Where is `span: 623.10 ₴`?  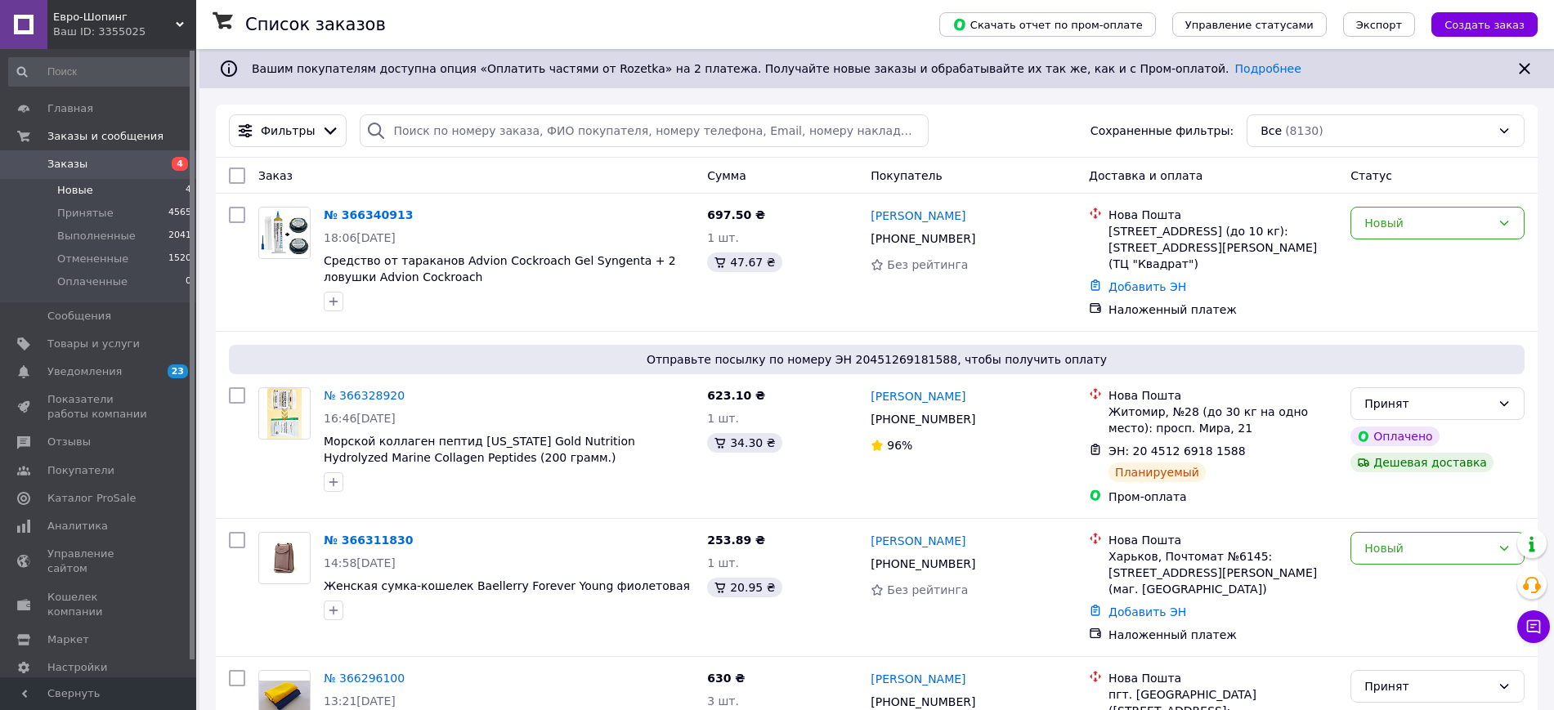 span: 623.10 ₴ is located at coordinates (736, 396).